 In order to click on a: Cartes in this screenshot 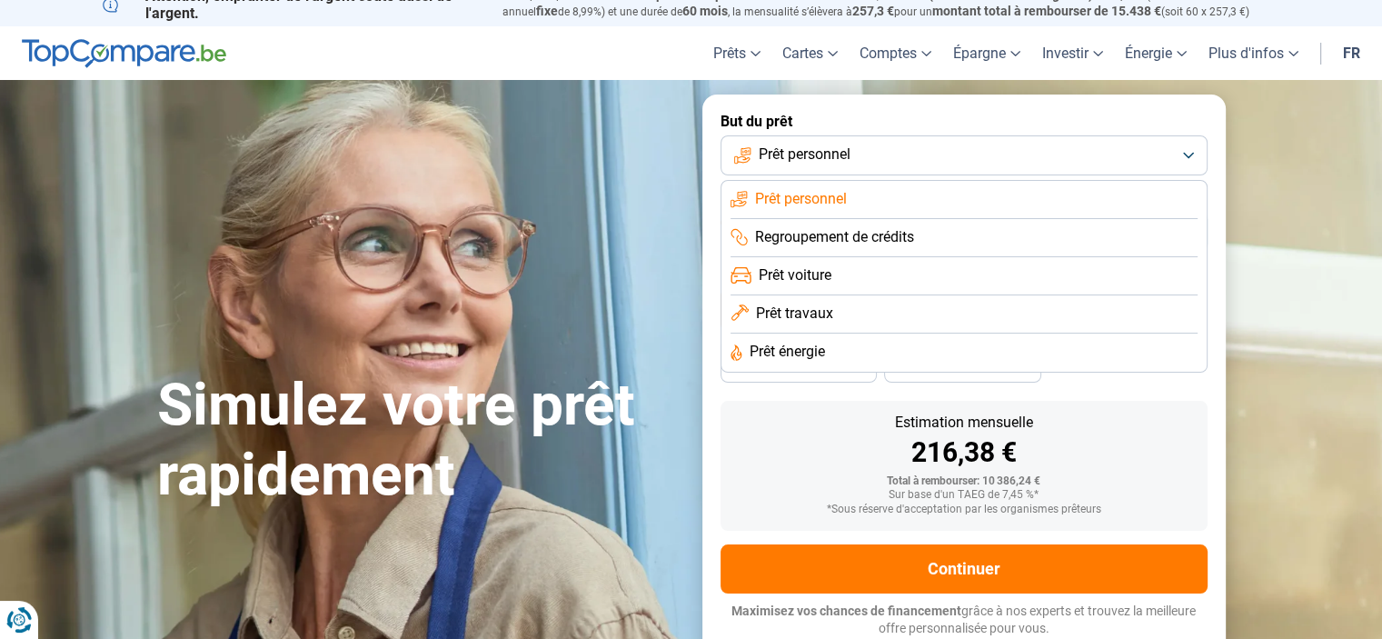, I will do `click(809, 53)`.